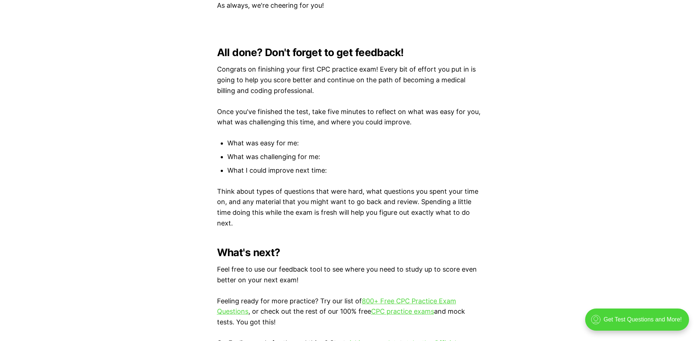 The height and width of the screenshot is (341, 699). I want to click on h2: All done? Don't forget to get feedback!, so click(350, 52).